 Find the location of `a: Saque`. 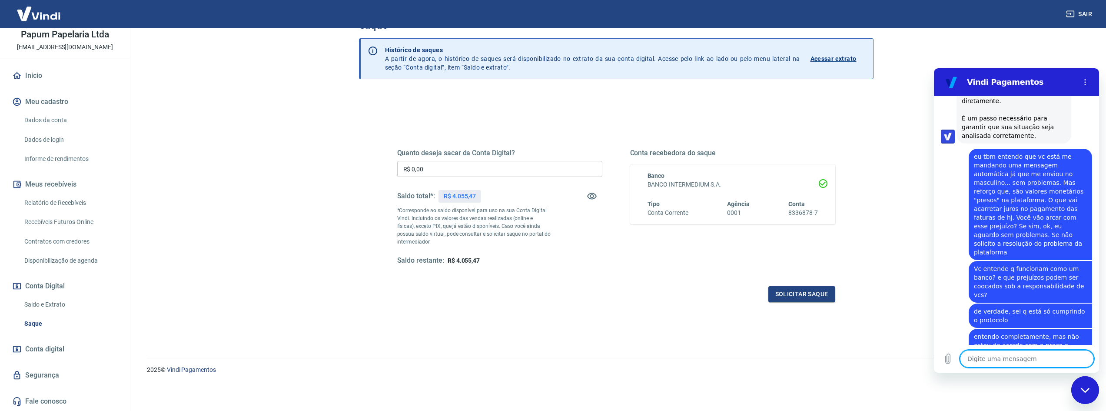

a: Saque is located at coordinates (70, 323).